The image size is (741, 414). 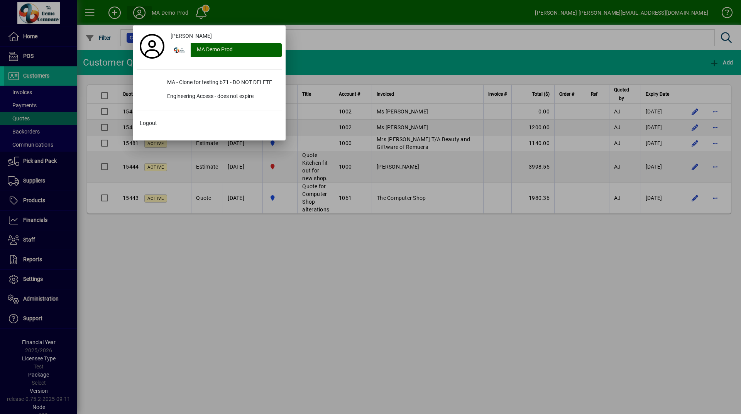 What do you see at coordinates (221, 83) in the screenshot?
I see `div: MA - Clone for testing b71 - DO NOT DELETE` at bounding box center [221, 83].